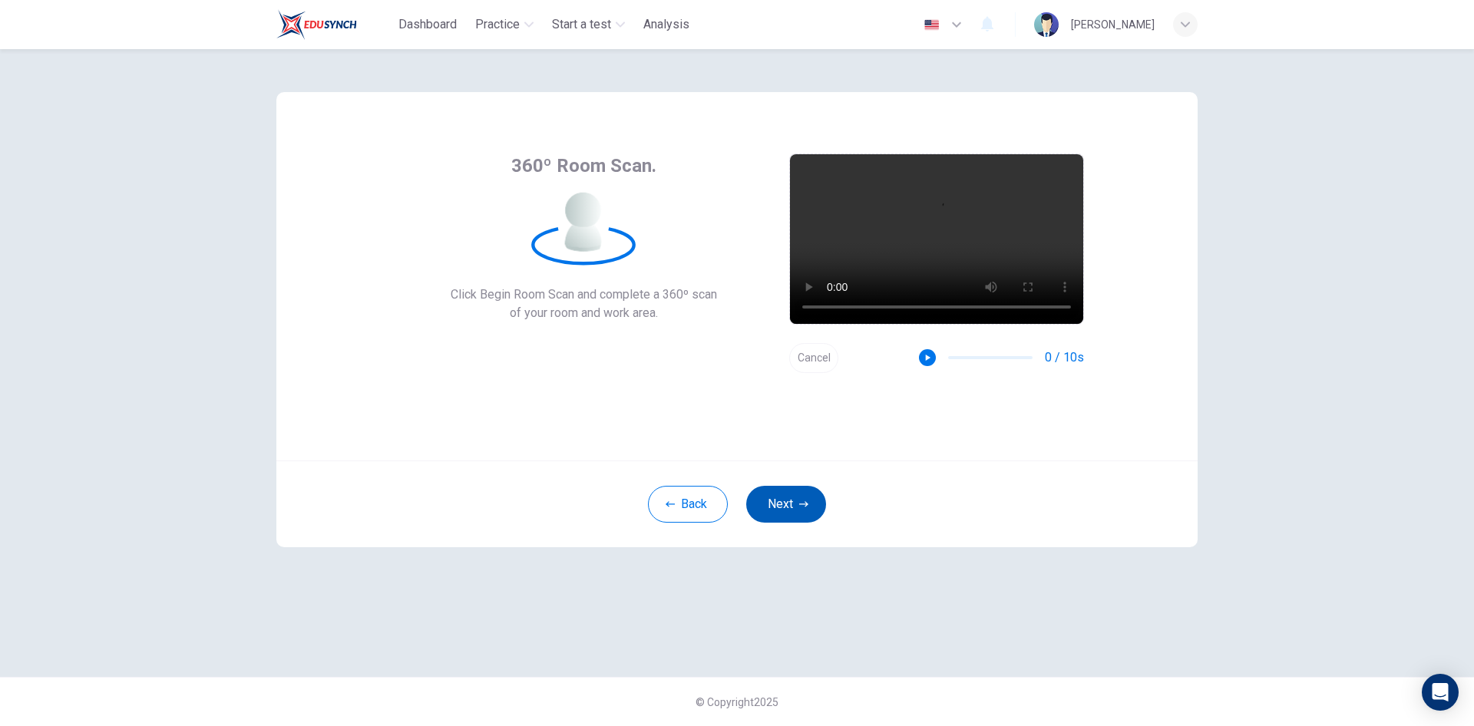  Describe the element at coordinates (428, 25) in the screenshot. I see `button: Dashboard` at that location.